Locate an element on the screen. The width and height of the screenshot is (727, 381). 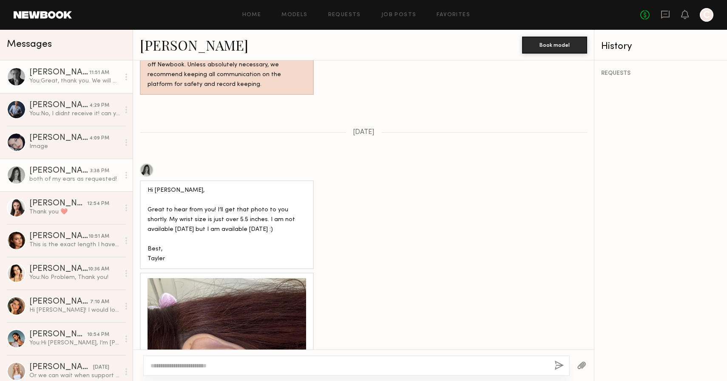
div: 7:10 AM is located at coordinates (100, 302).